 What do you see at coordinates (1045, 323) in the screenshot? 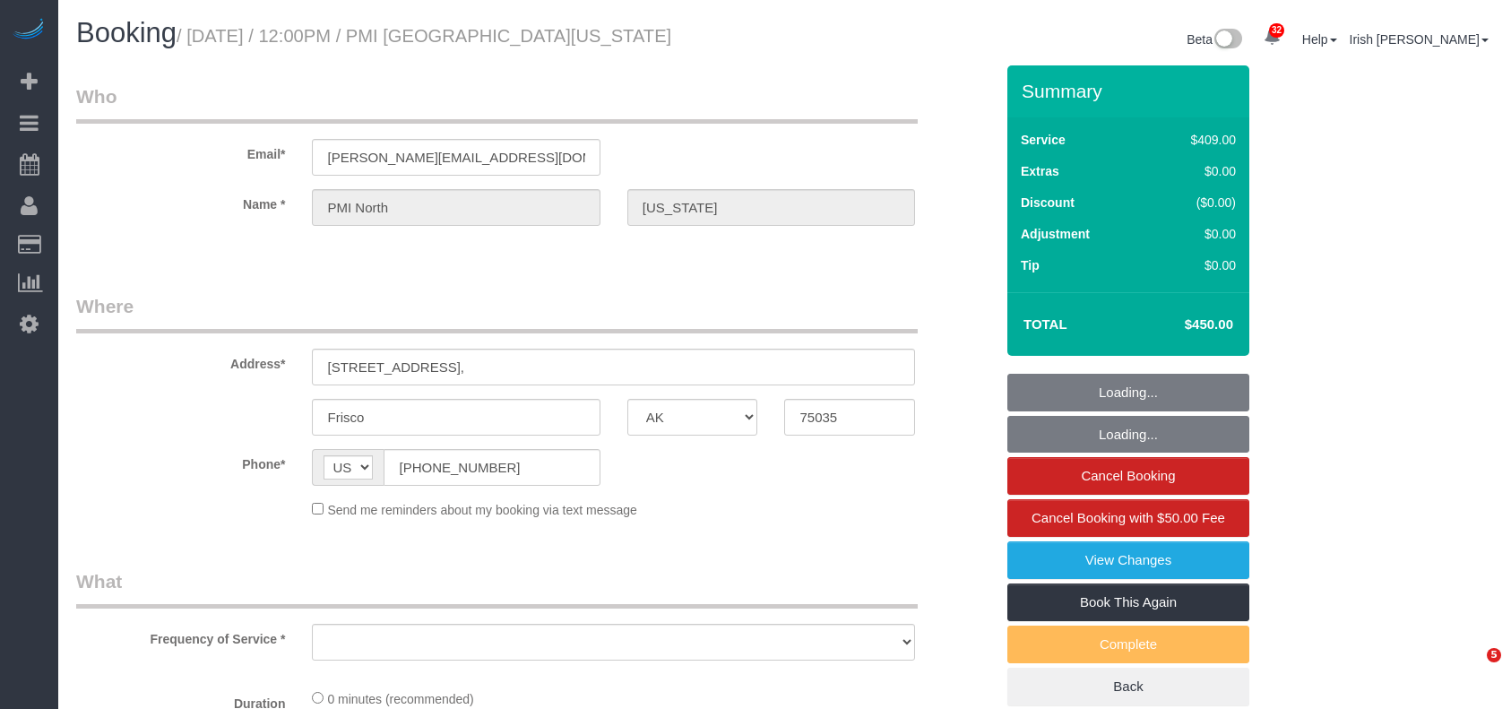
I see `strong: Total` at bounding box center [1045, 323].